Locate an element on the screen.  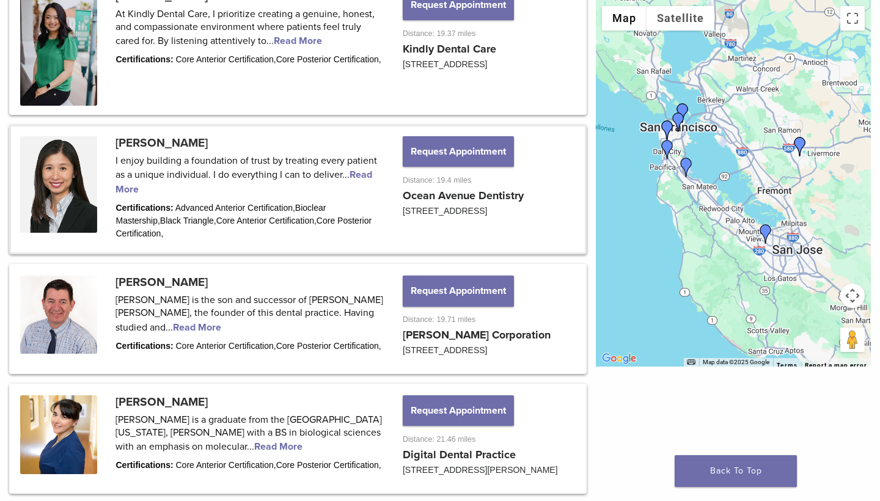
div: Dr. Maggie Chao is located at coordinates (800, 147).